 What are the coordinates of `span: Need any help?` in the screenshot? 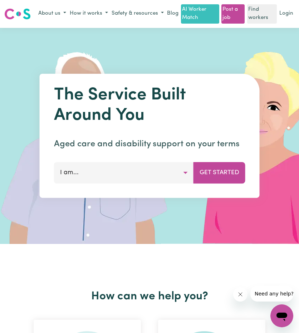 It's located at (24, 8).